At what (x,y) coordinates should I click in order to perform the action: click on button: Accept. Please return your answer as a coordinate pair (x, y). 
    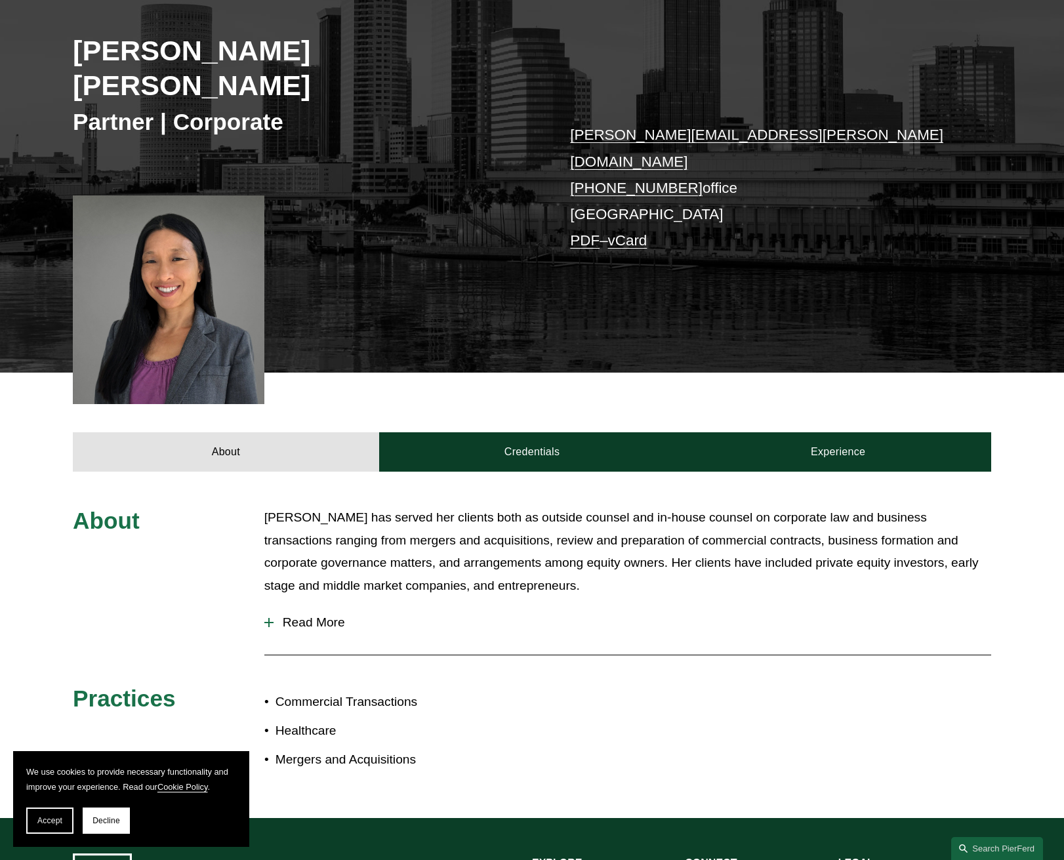
    Looking at the image, I should click on (50, 821).